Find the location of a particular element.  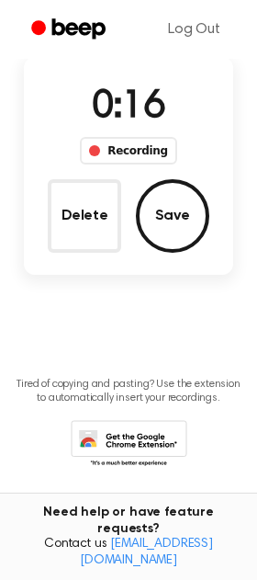

span: Contact us is located at coordinates (129, 552).